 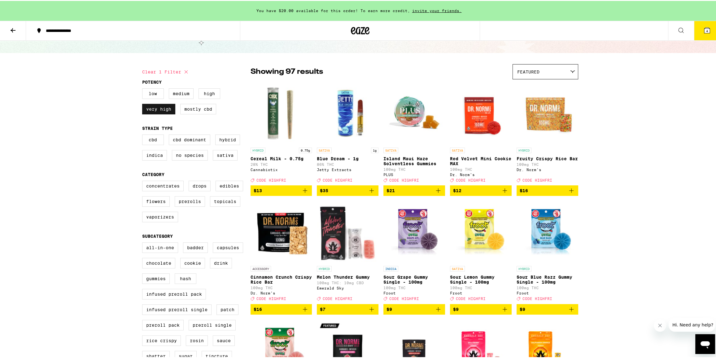 I want to click on label: Drink, so click(x=221, y=262).